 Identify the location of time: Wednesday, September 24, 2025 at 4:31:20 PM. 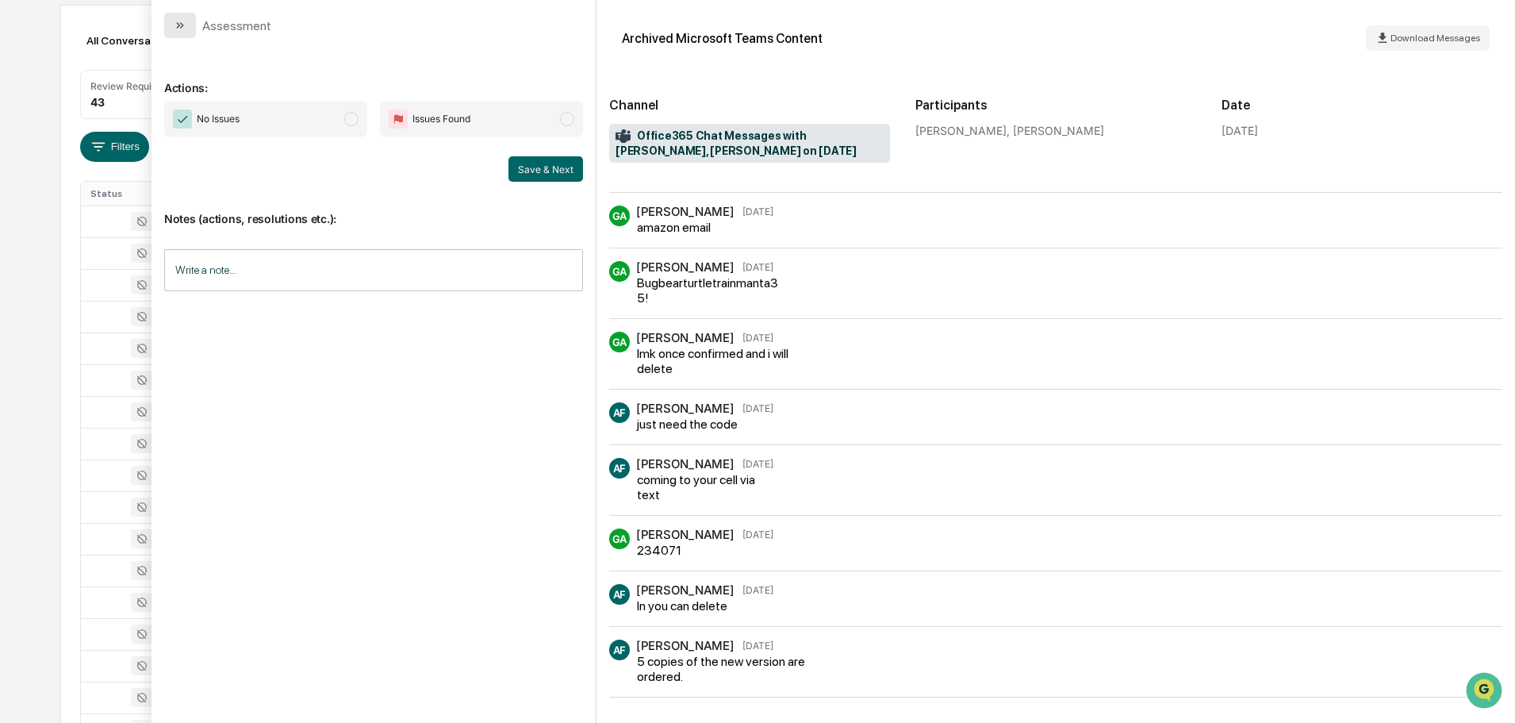
(758, 408).